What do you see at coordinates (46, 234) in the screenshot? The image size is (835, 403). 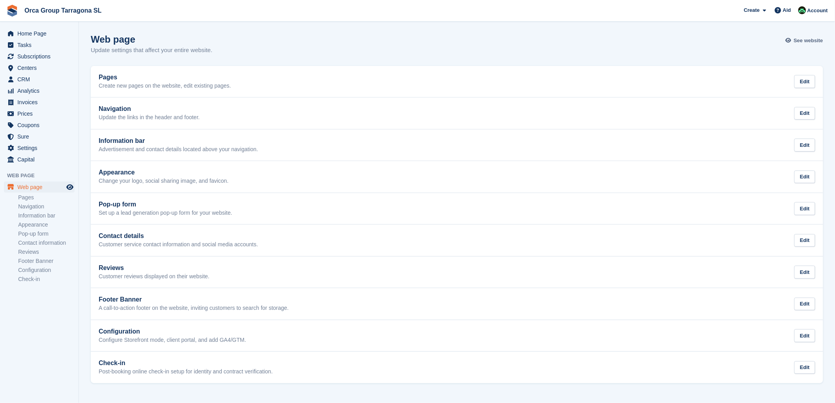 I see `a: Pop-up form` at bounding box center [46, 234].